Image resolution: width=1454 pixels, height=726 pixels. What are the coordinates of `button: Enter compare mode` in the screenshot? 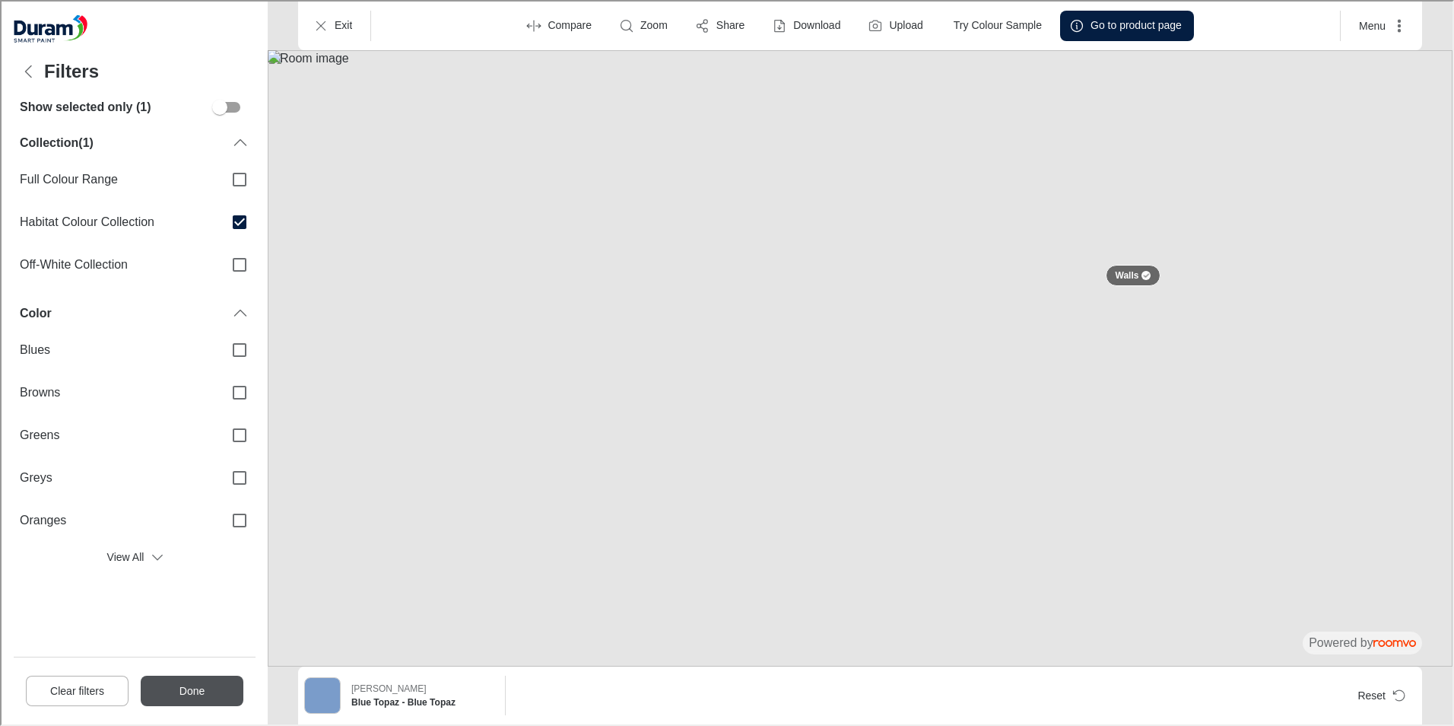 It's located at (559, 24).